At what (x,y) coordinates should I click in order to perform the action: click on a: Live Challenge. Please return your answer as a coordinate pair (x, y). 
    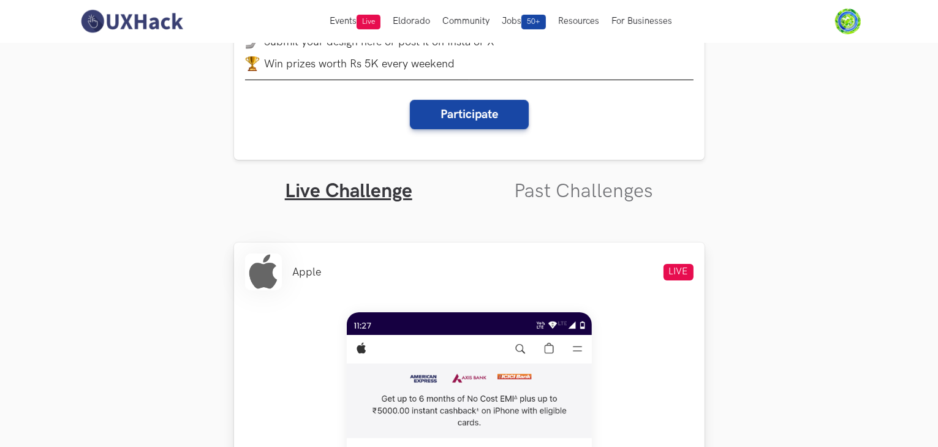
    Looking at the image, I should click on (348, 191).